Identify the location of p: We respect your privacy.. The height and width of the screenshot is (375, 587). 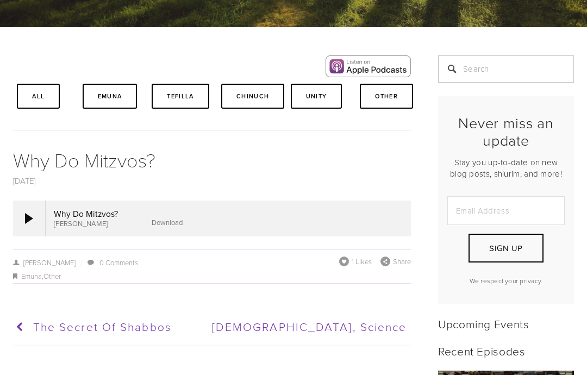
(506, 281).